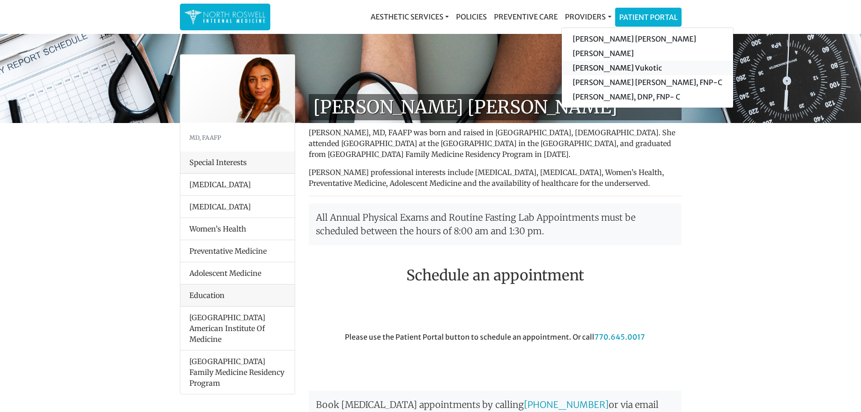 The image size is (861, 412). I want to click on a: Providers, so click(588, 17).